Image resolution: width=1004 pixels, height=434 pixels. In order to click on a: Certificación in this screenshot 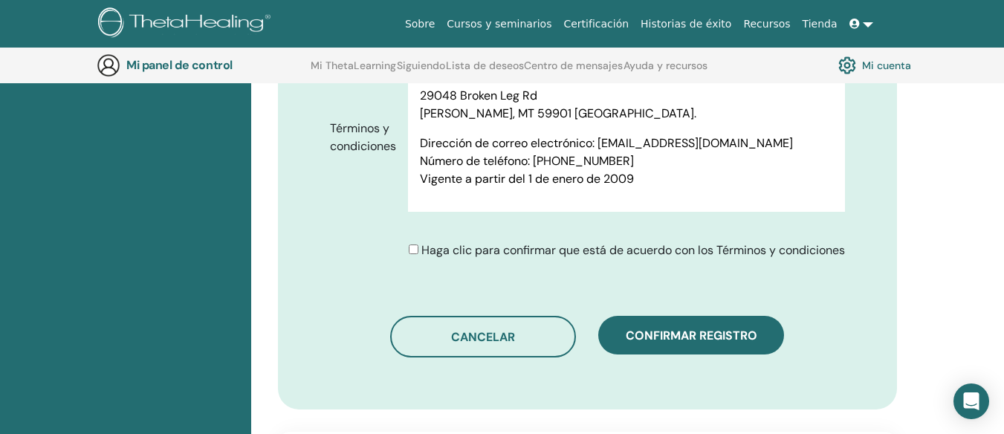, I will do `click(596, 24)`.